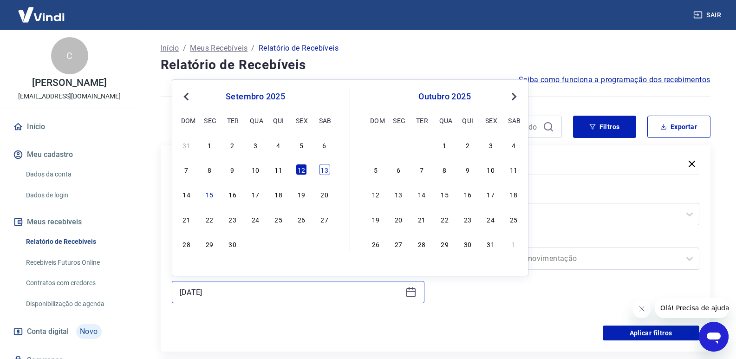 Image resolution: width=736 pixels, height=359 pixels. I want to click on div: Choose terça-feira, 14 de outubro de 2025, so click(421, 194).